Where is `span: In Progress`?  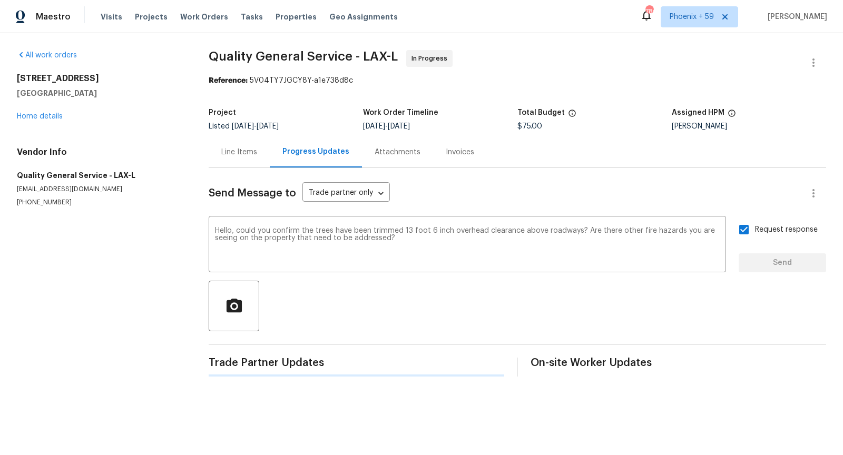 span: In Progress is located at coordinates (431, 58).